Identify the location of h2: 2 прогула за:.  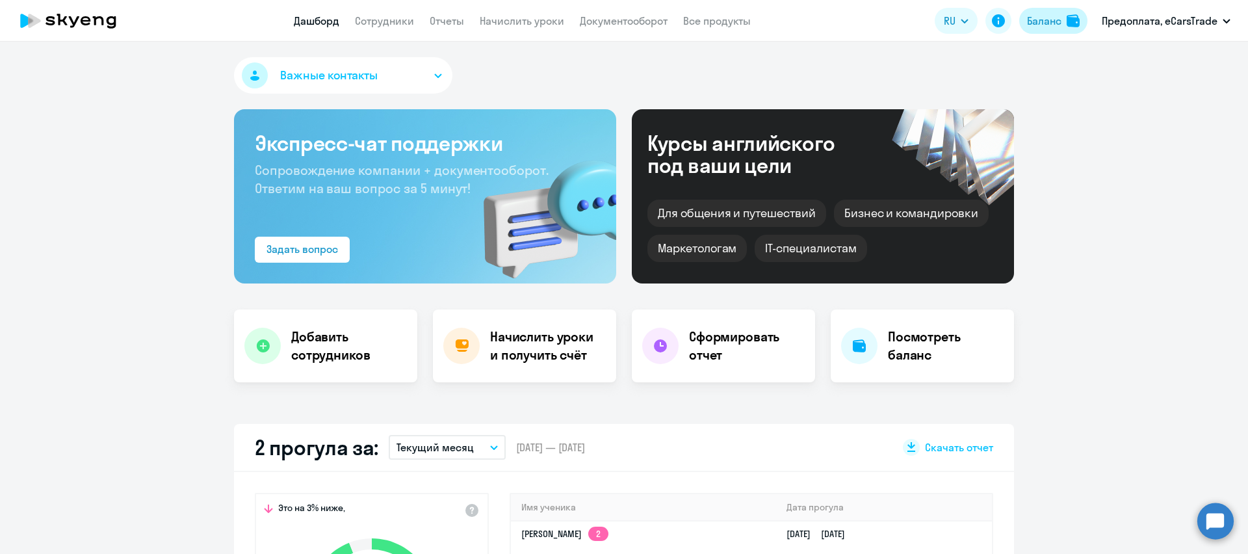
(317, 447).